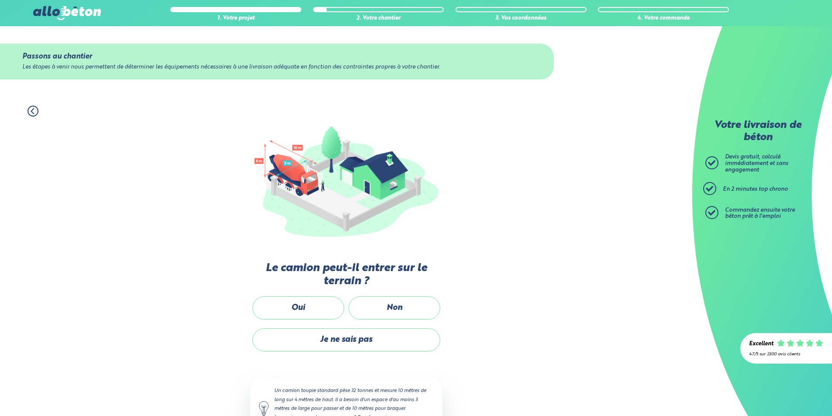 This screenshot has height=416, width=832. Describe the element at coordinates (786, 354) in the screenshot. I see `div: 4.7/5 sur 2300 avis clients` at that location.